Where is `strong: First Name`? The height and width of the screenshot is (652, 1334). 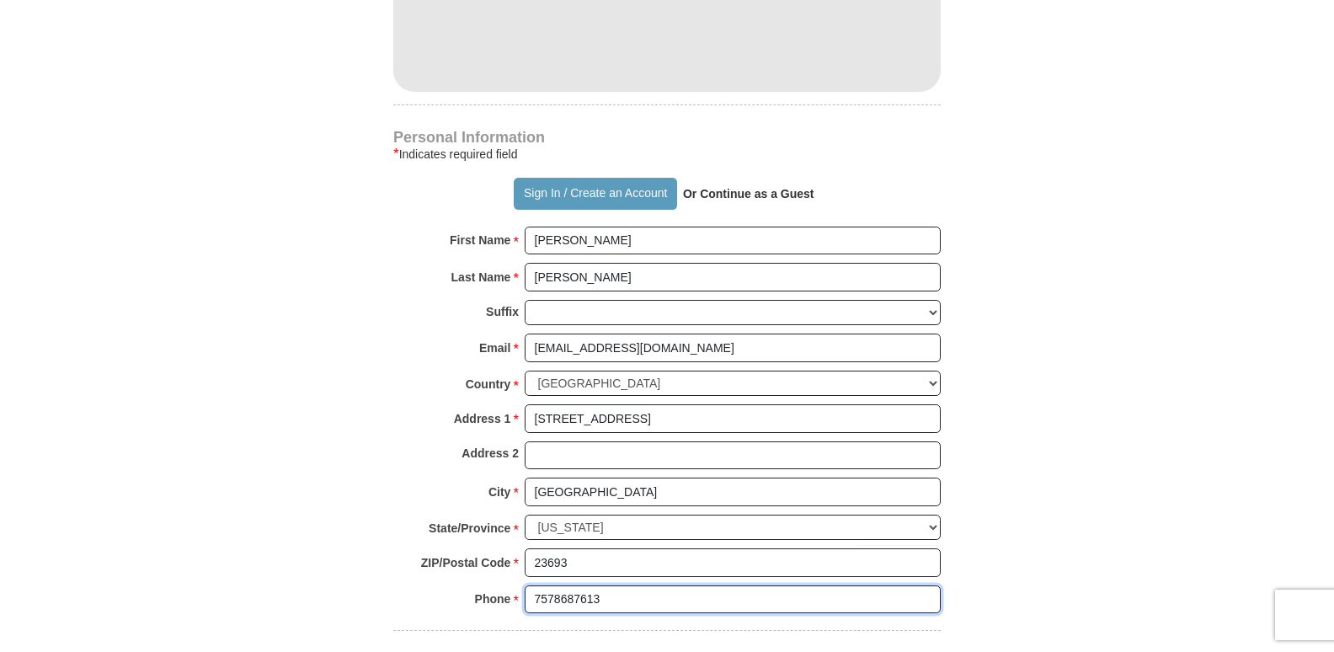
strong: First Name is located at coordinates (480, 240).